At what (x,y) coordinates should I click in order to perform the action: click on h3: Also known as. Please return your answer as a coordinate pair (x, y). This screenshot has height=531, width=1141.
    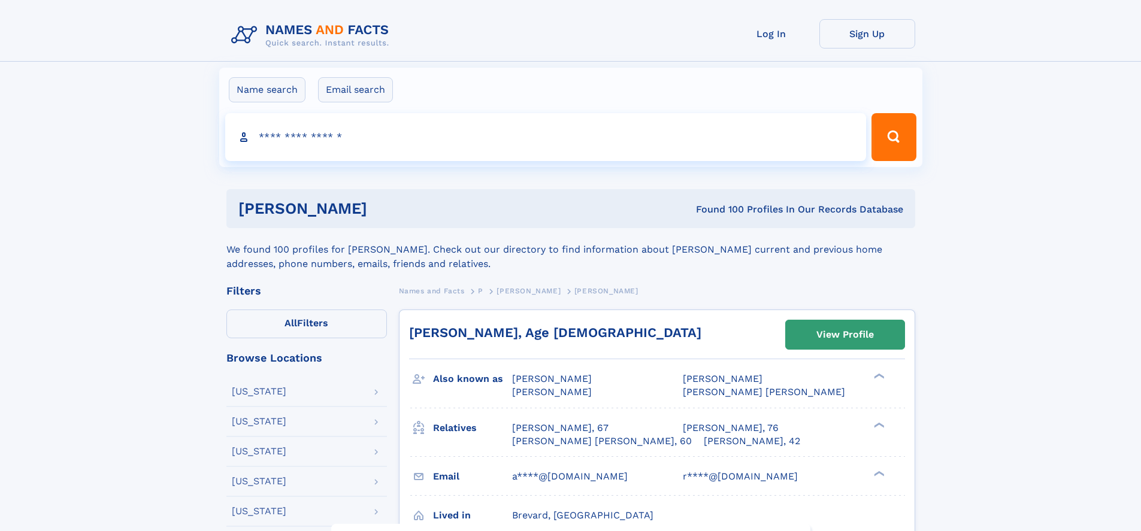
    Looking at the image, I should click on (472, 379).